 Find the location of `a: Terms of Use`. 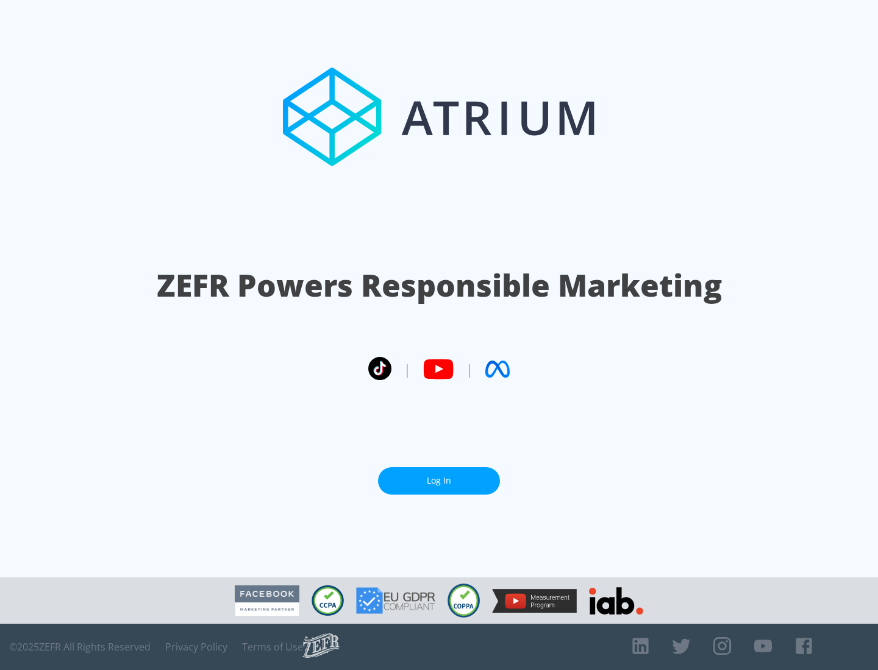

a: Terms of Use is located at coordinates (272, 647).